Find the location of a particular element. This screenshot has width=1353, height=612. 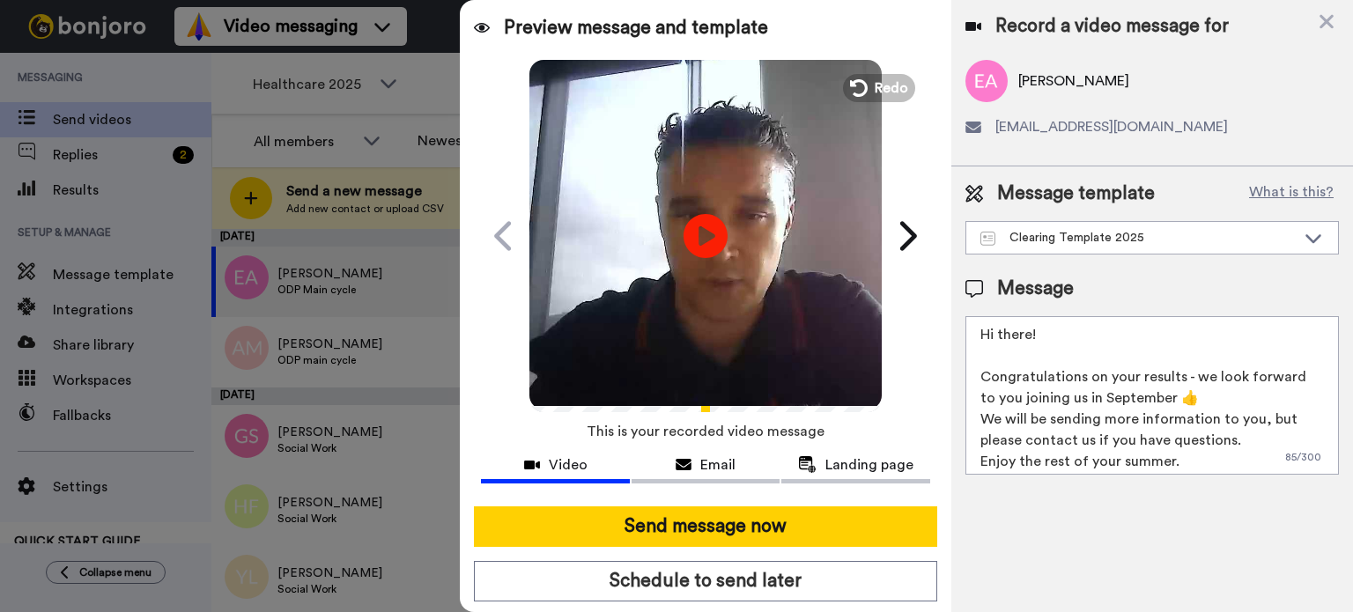

span: Video is located at coordinates (568, 465).